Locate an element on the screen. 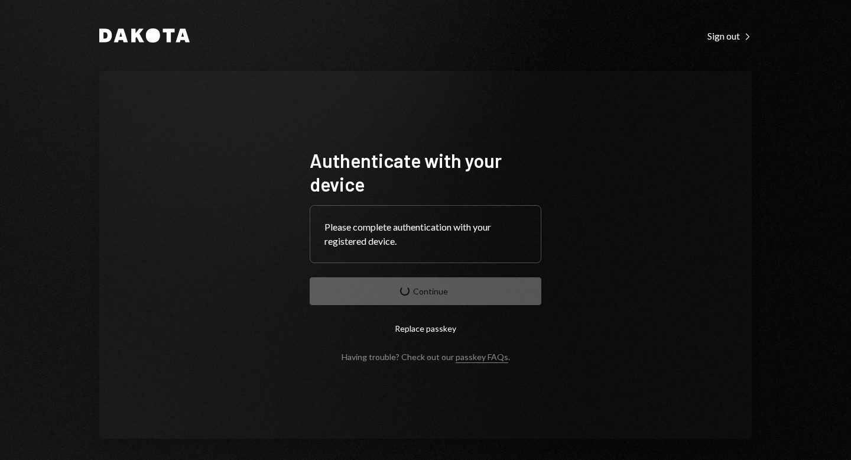 The image size is (851, 460). a: Sign out is located at coordinates (730, 35).